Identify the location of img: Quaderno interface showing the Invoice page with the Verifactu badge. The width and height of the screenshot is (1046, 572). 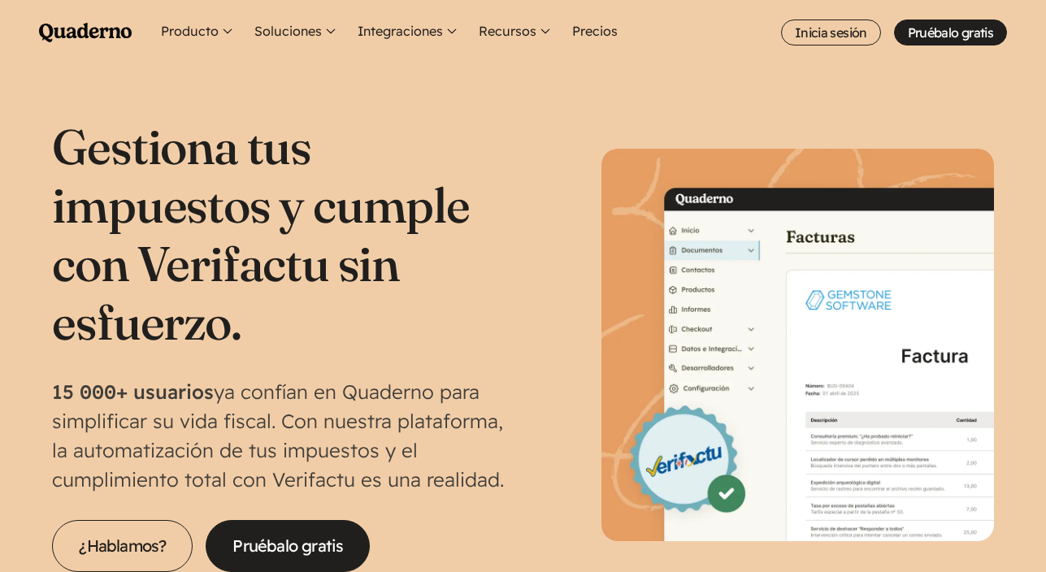
(797, 344).